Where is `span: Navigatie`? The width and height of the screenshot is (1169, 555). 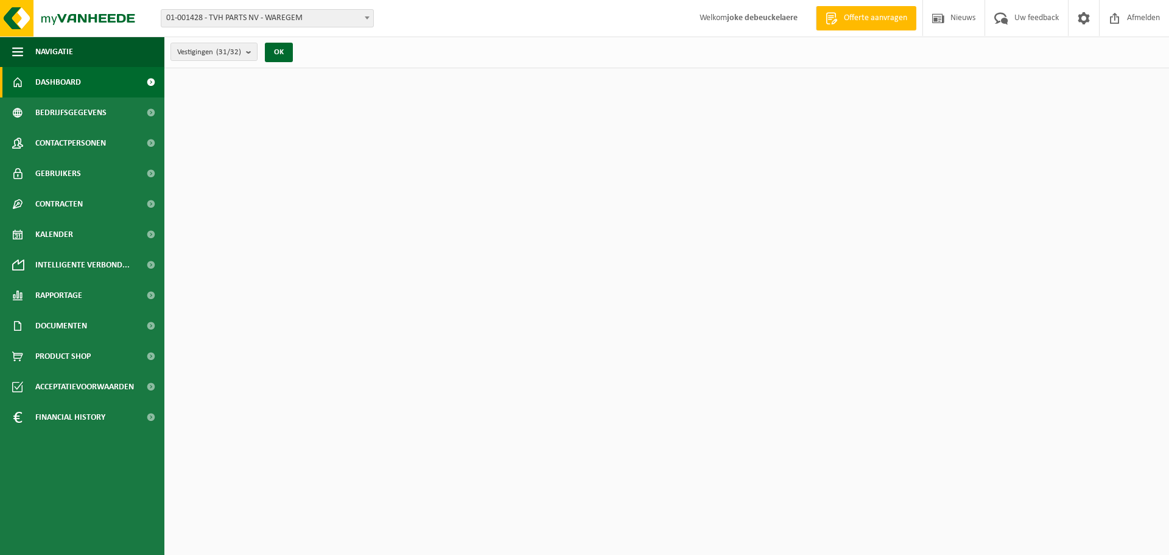
span: Navigatie is located at coordinates (54, 52).